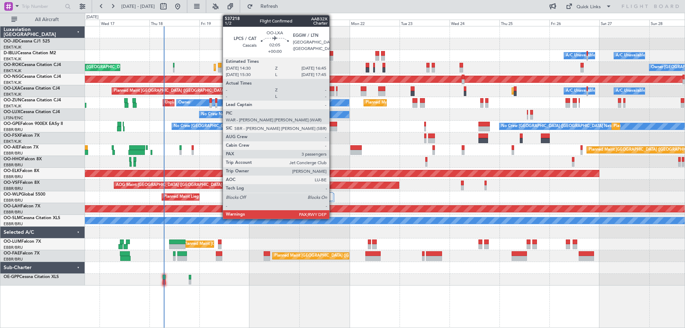  I want to click on a: OO-FSXFalcon 7X, so click(21, 136).